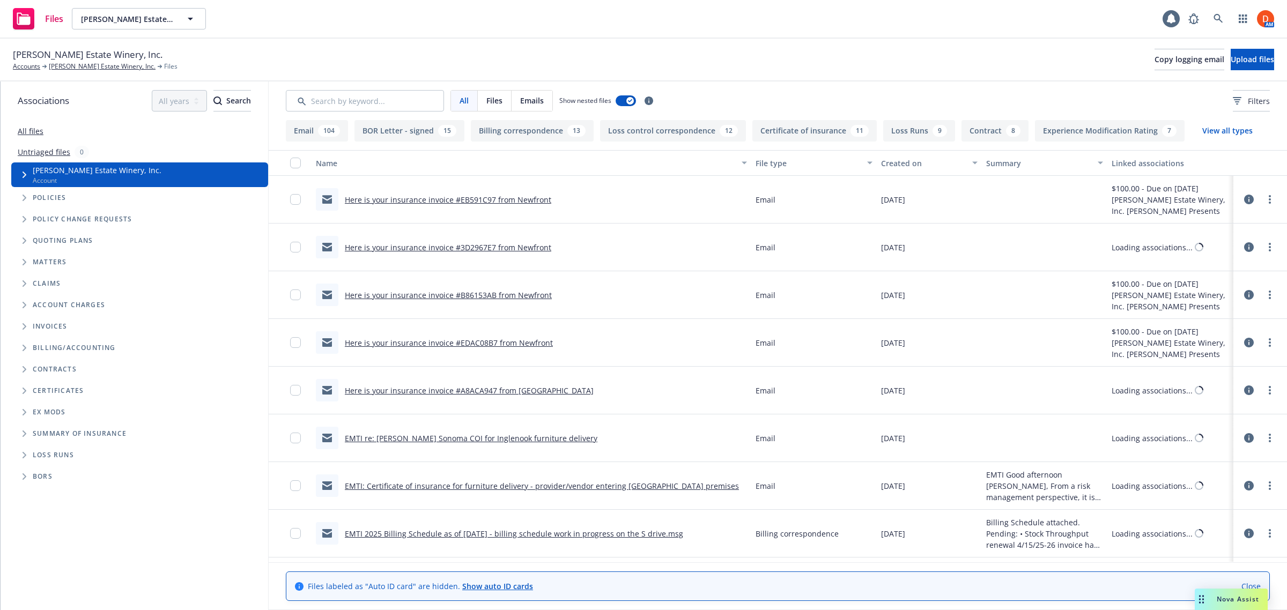 This screenshot has width=1287, height=610. Describe the element at coordinates (532, 131) in the screenshot. I see `button: Billing correspondence` at that location.